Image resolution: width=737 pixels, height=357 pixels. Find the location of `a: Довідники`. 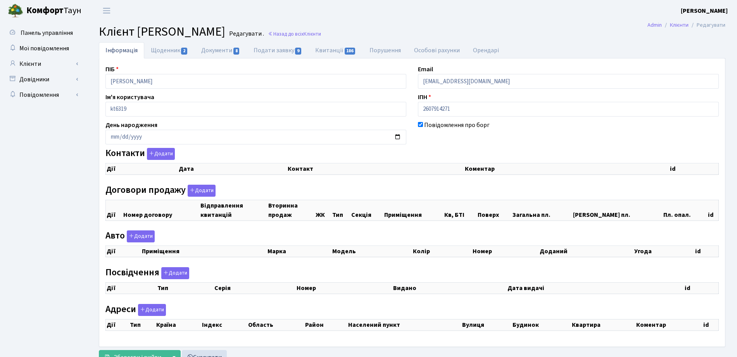

a: Довідники is located at coordinates (43, 79).